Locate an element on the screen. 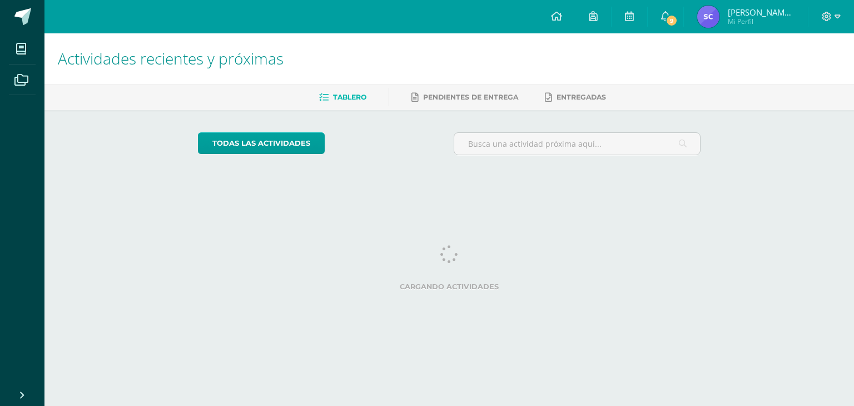  span: Tablero is located at coordinates (350, 97).